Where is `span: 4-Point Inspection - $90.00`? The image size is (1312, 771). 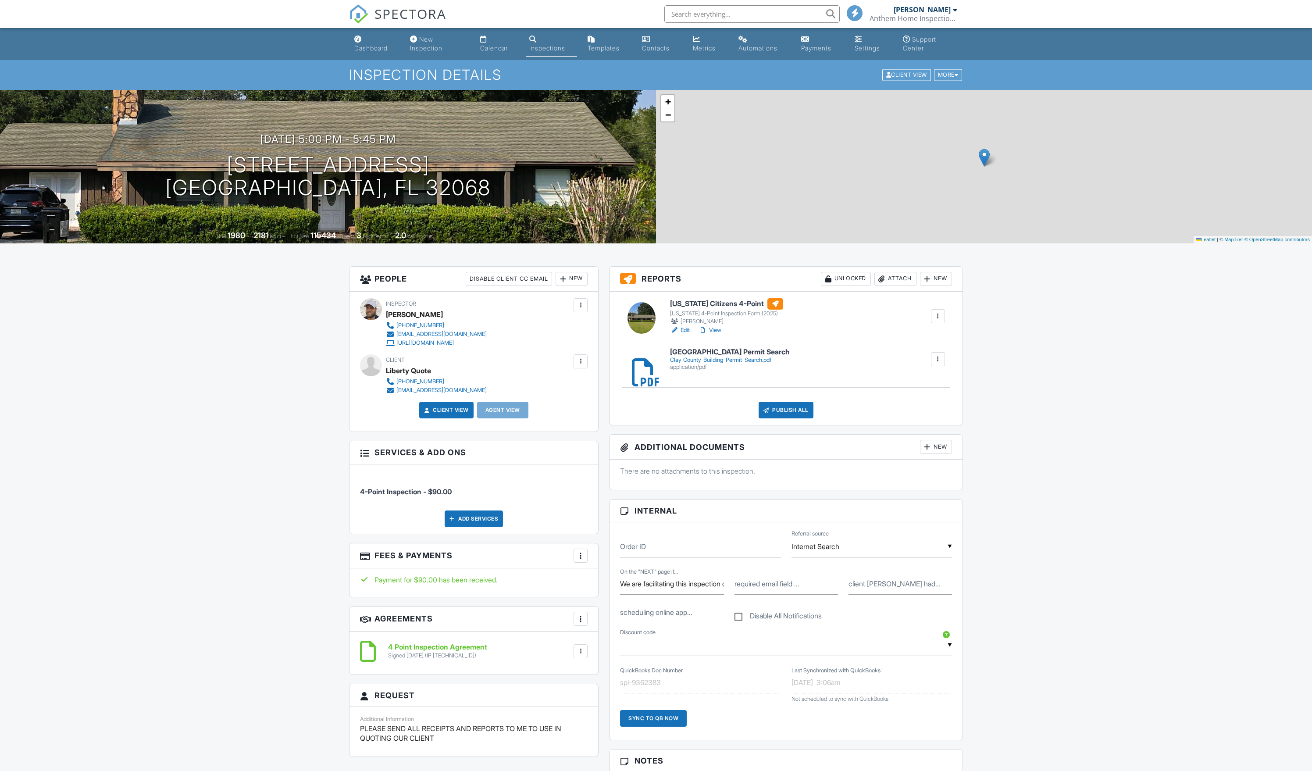 span: 4-Point Inspection - $90.00 is located at coordinates (406, 492).